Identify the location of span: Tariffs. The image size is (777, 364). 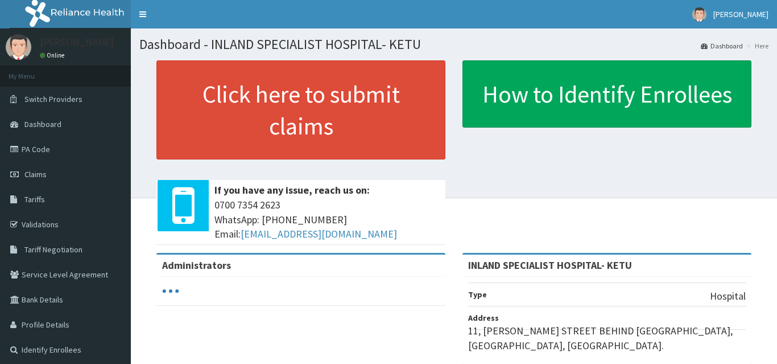
(35, 199).